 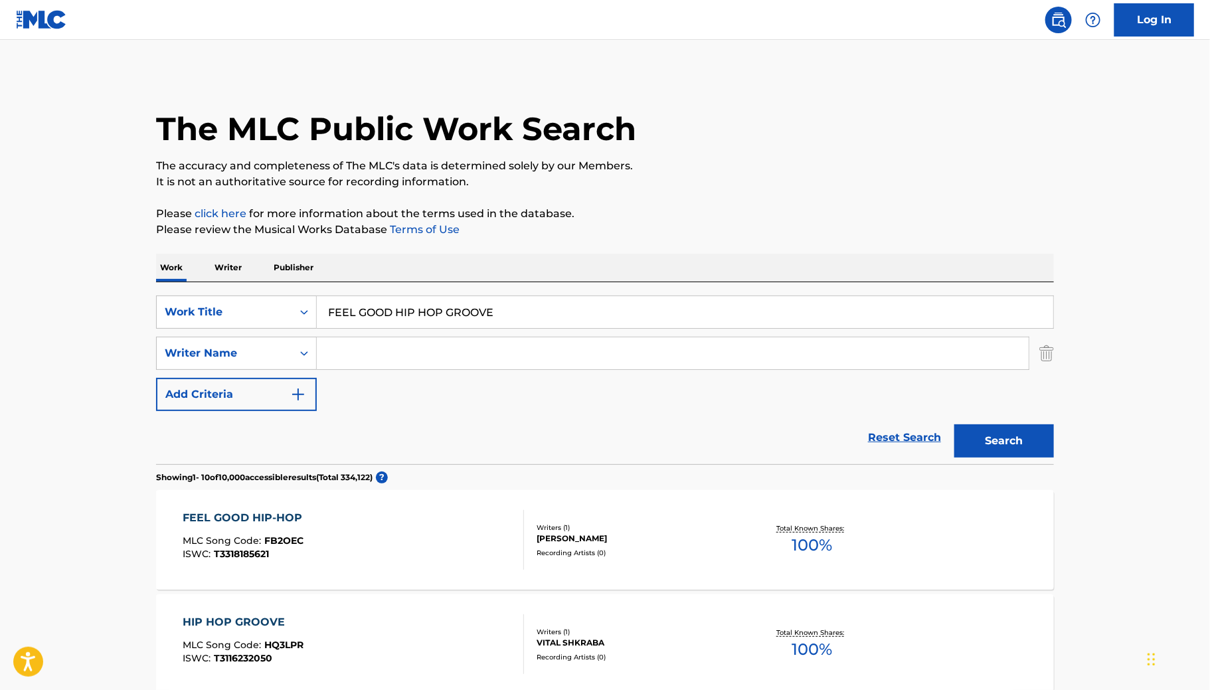 I want to click on p: The accuracy and completeness of The MLC's data is determined solely by our Members., so click(x=605, y=166).